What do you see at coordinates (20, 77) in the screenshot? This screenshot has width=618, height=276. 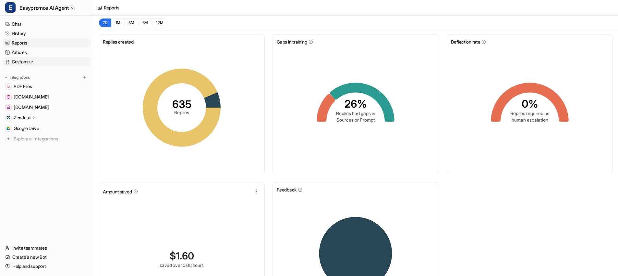 I see `p: Integrations` at bounding box center [20, 77].